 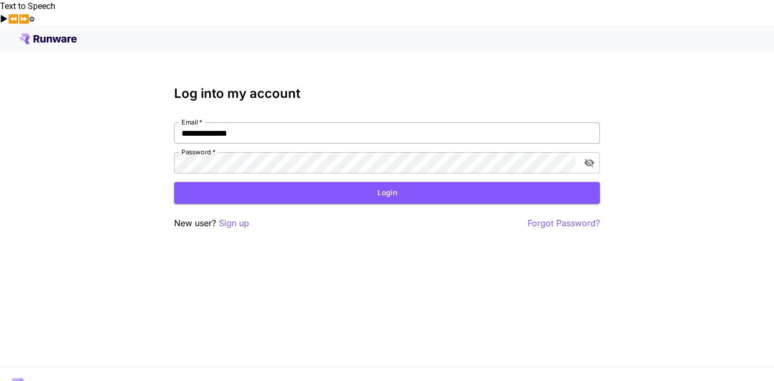 I want to click on button: Login, so click(x=387, y=193).